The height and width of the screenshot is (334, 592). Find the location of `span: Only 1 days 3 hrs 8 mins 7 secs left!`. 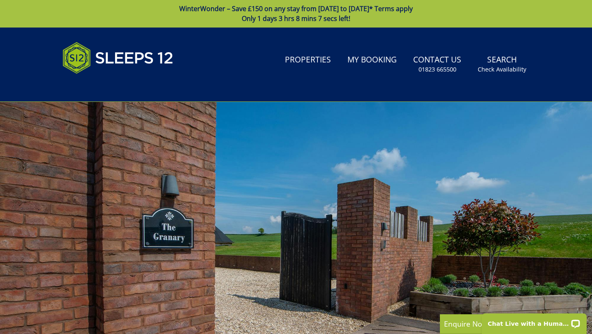

span: Only 1 days 3 hrs 8 mins 7 secs left! is located at coordinates (296, 19).